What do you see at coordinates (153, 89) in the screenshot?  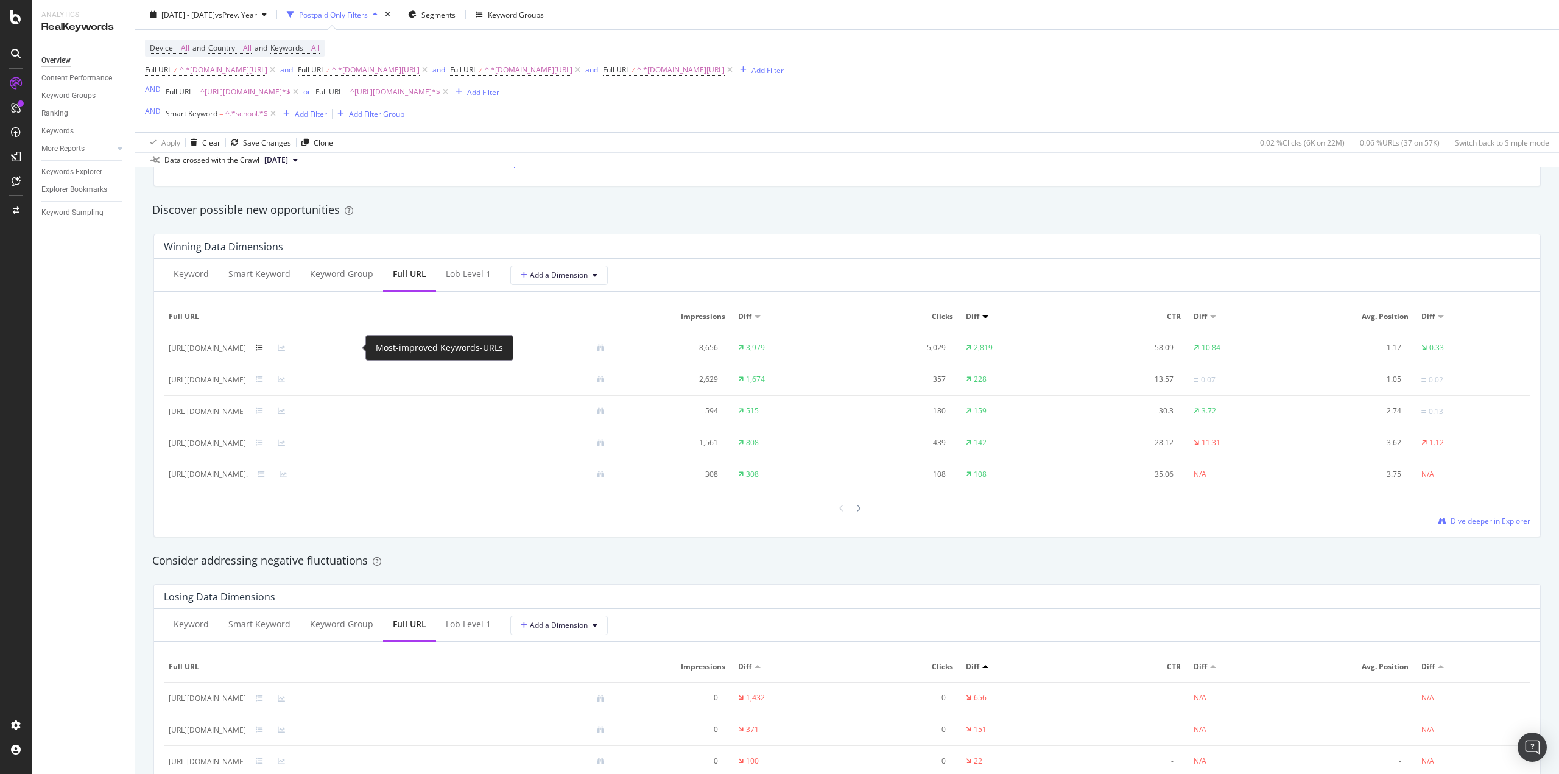 I see `button: AND` at bounding box center [153, 89].